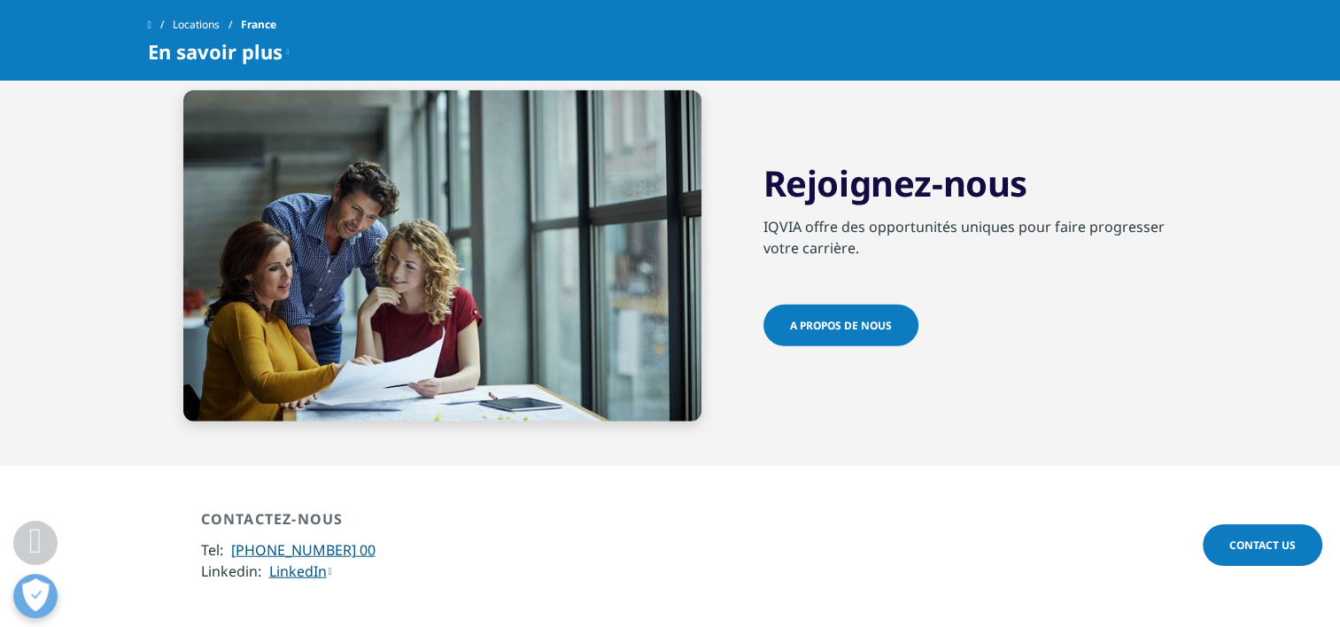 Image resolution: width=1340 pixels, height=627 pixels. What do you see at coordinates (206, 25) in the screenshot?
I see `a: Locations` at bounding box center [206, 25].